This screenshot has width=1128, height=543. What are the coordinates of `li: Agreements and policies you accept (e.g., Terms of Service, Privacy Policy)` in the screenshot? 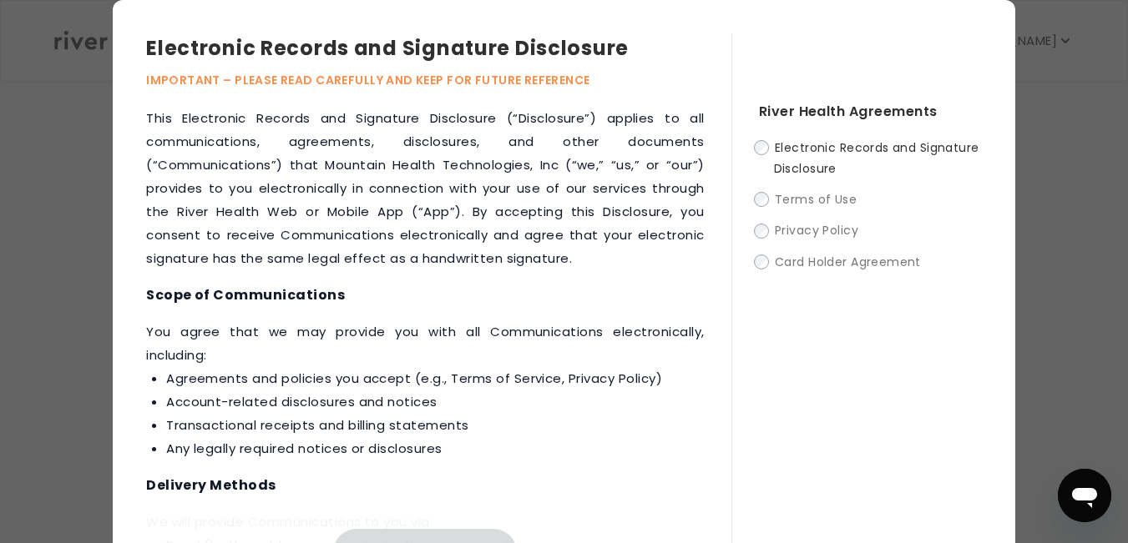 It's located at (435, 379).